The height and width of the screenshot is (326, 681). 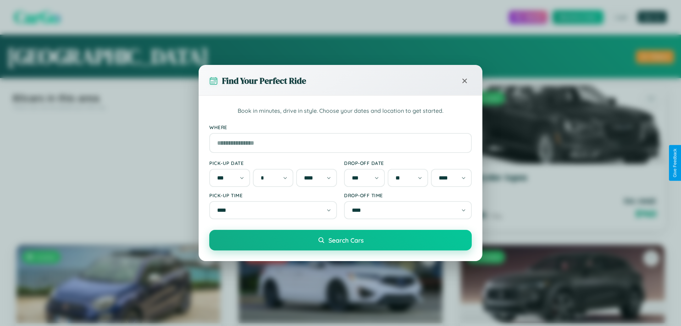 I want to click on p: Book in minutes, drive in style. Choose your dates and location to get started., so click(x=341, y=111).